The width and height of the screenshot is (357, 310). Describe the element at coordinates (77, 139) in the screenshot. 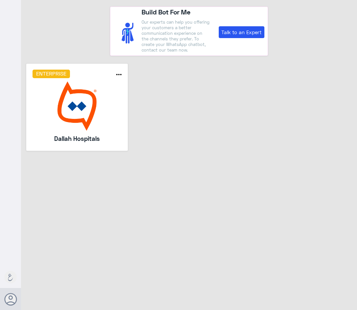

I see `h5: Dallah Hospitals` at that location.